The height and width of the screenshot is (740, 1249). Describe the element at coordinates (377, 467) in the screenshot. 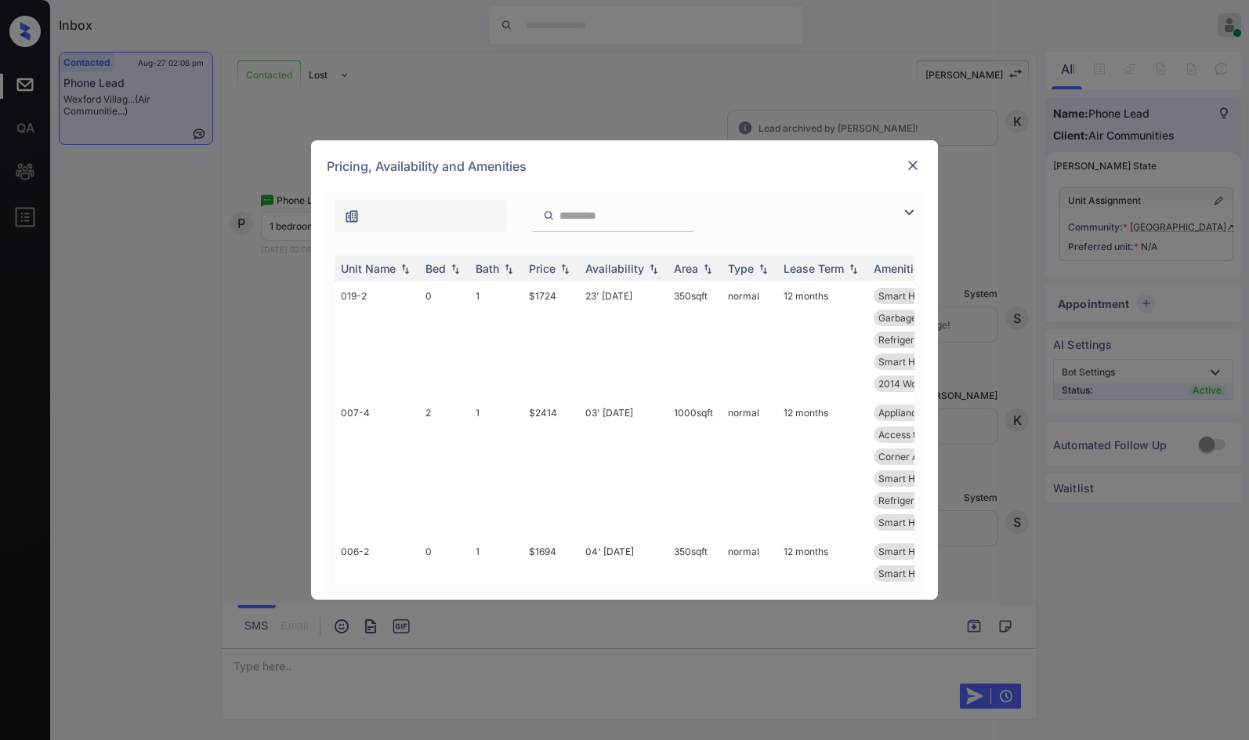

I see `td: 007-4` at that location.